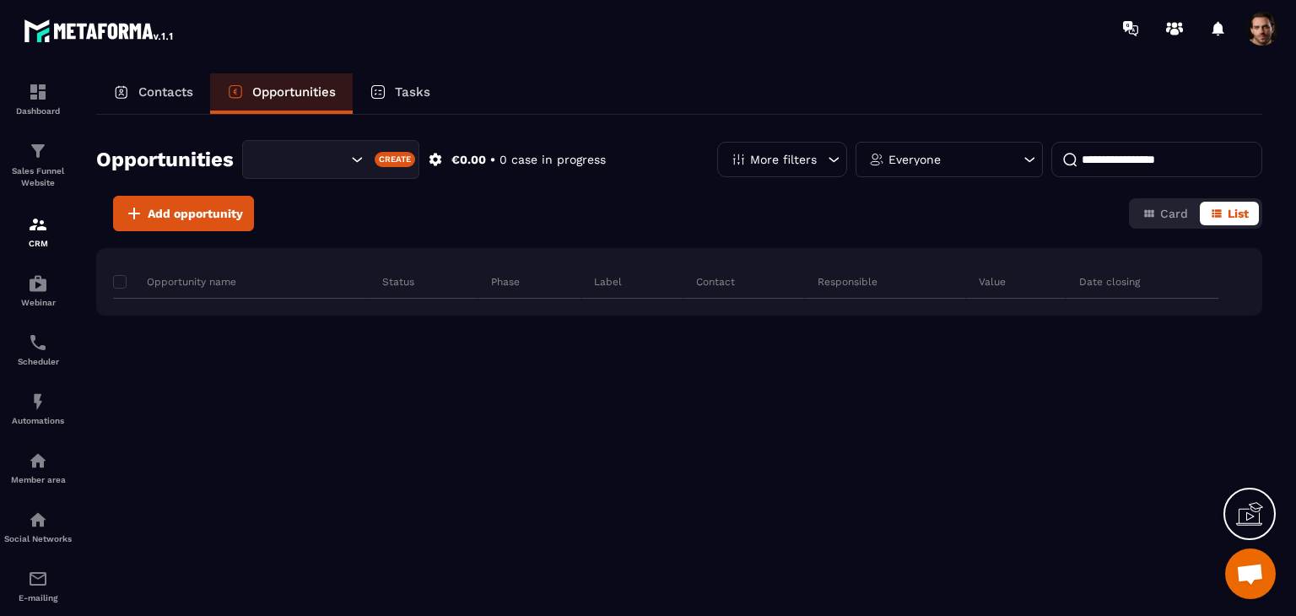  What do you see at coordinates (38, 520) in the screenshot?
I see `img: social-network` at bounding box center [38, 520].